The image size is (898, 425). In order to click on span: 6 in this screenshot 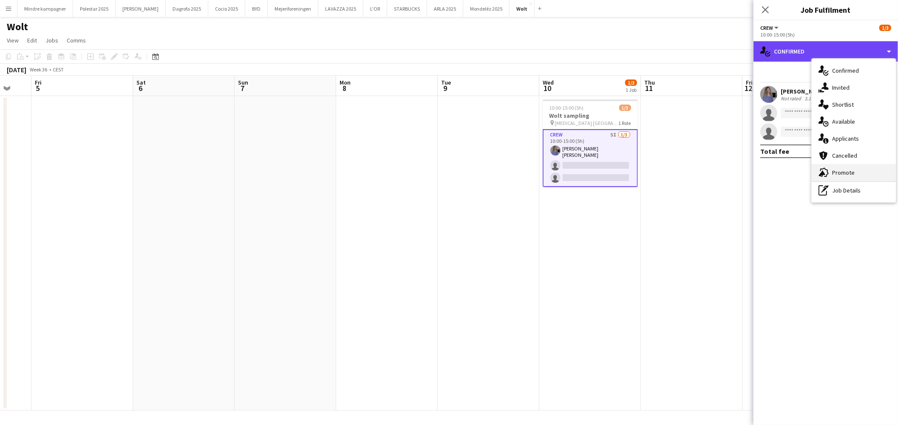, I will do `click(140, 88)`.